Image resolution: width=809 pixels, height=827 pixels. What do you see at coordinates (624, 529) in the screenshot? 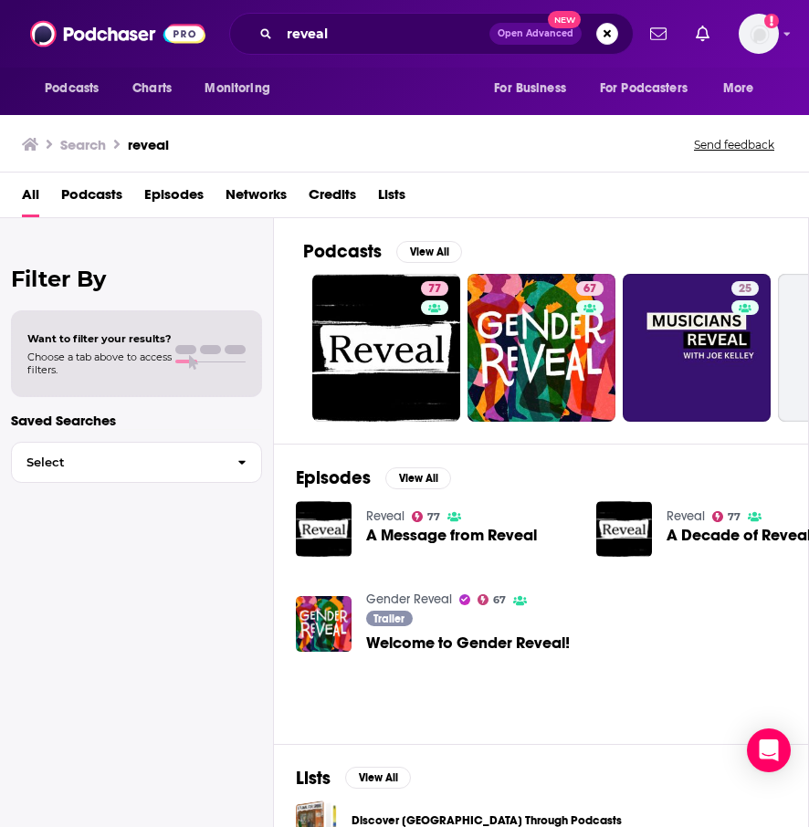
I see `img: A Decade of Reveal` at bounding box center [624, 529].